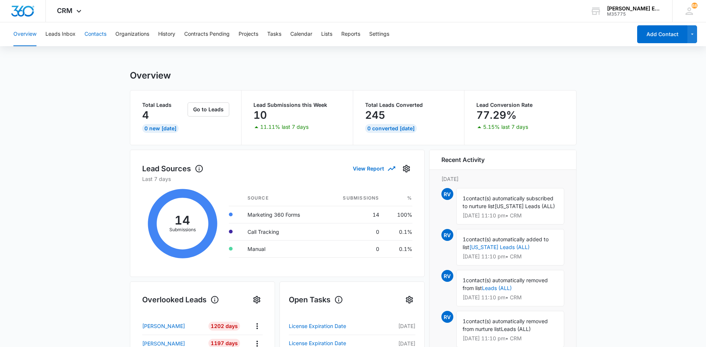 Image resolution: width=706 pixels, height=347 pixels. What do you see at coordinates (260, 115) in the screenshot?
I see `p: 10` at bounding box center [260, 115].